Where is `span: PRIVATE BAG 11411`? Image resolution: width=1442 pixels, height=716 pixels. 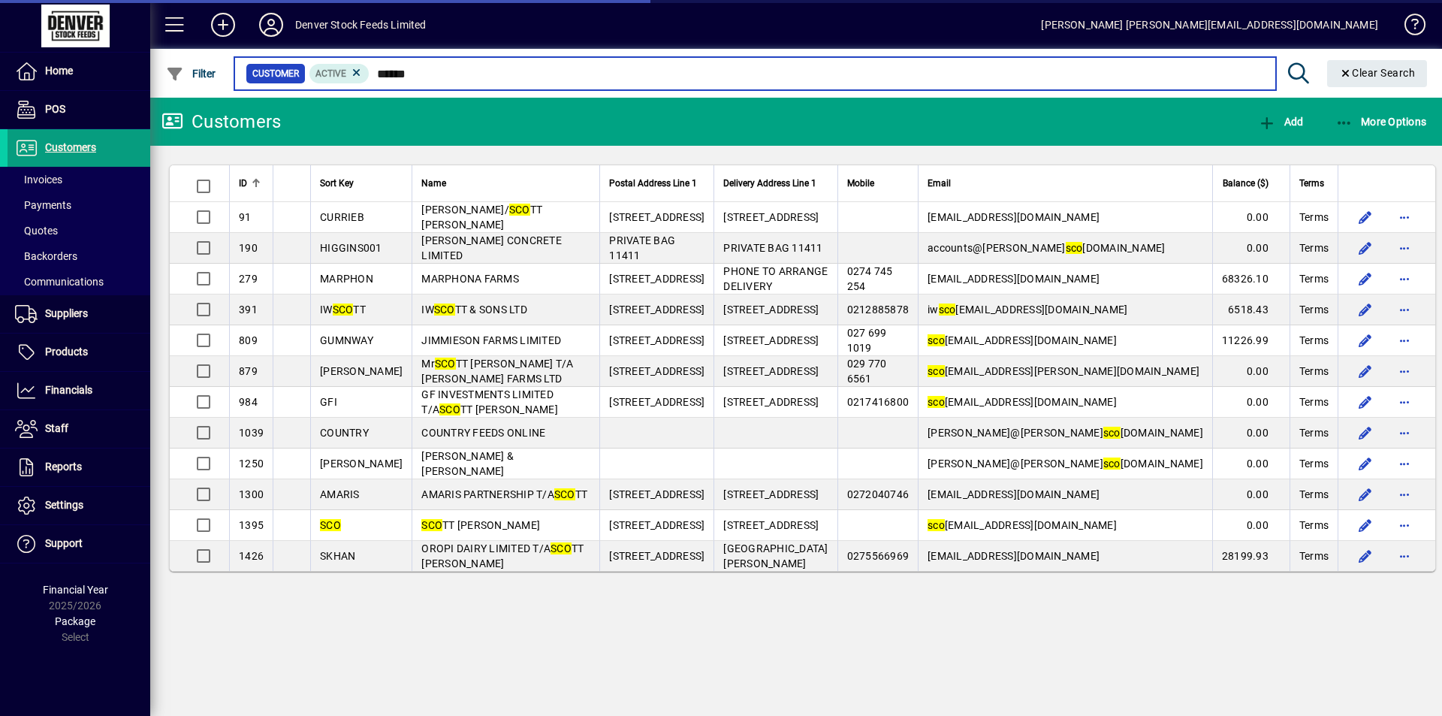
span: PRIVATE BAG 11411 is located at coordinates (773, 248).